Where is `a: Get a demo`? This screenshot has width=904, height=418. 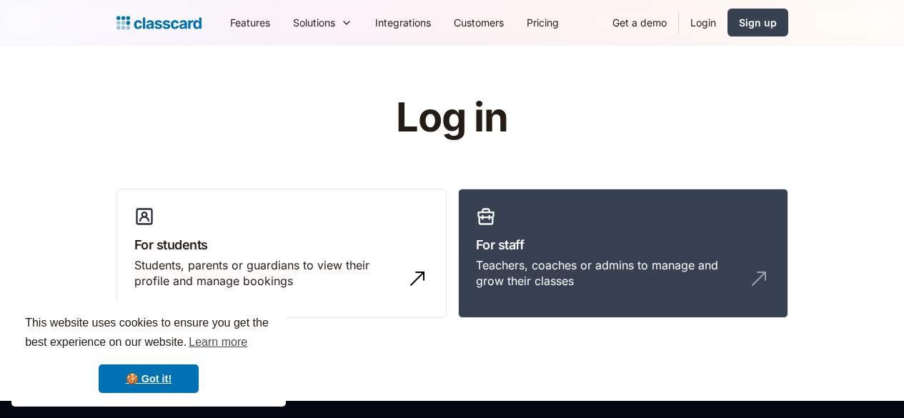 a: Get a demo is located at coordinates (639, 22).